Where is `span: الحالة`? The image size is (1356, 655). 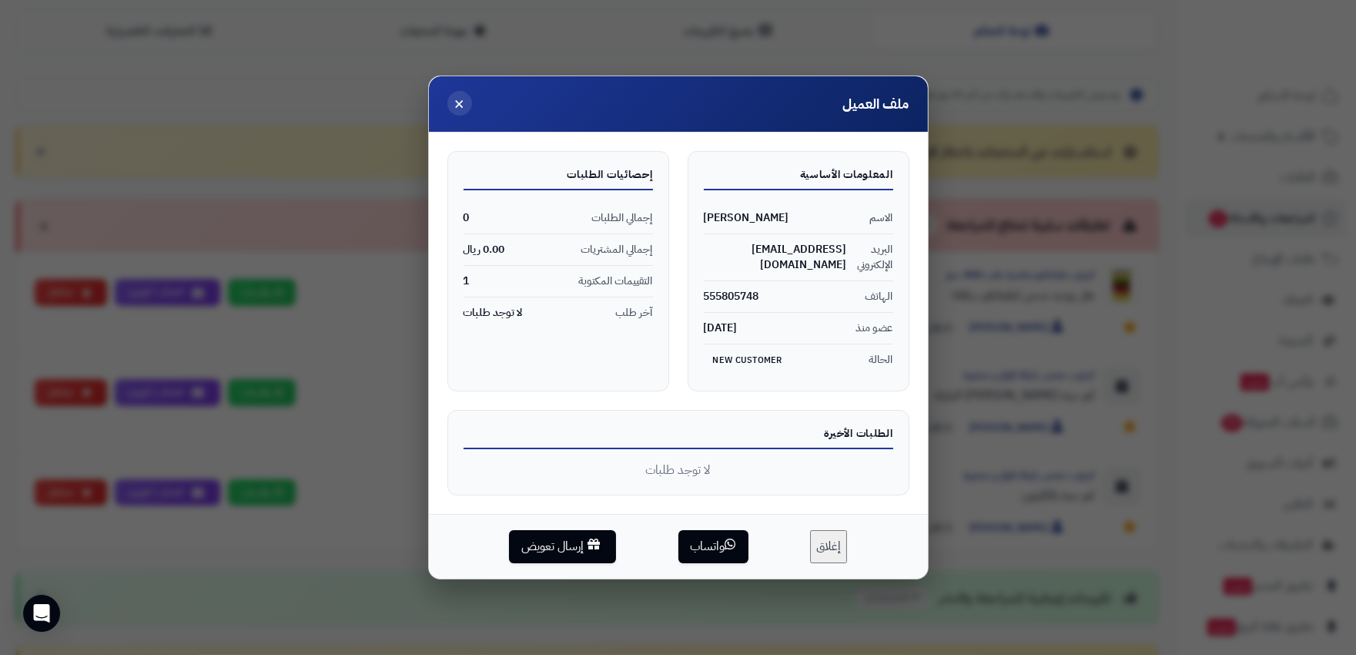 span: الحالة is located at coordinates (881, 360).